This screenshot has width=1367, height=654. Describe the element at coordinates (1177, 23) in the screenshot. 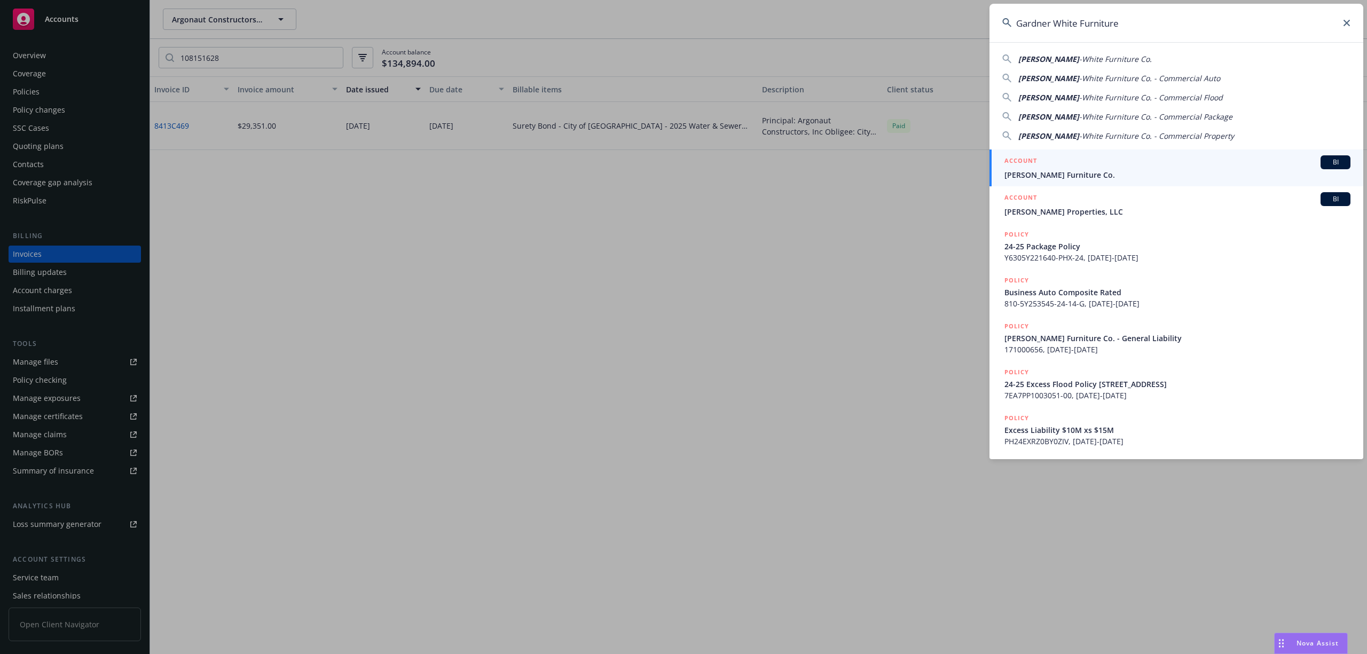

I see `input: Search...` at that location.